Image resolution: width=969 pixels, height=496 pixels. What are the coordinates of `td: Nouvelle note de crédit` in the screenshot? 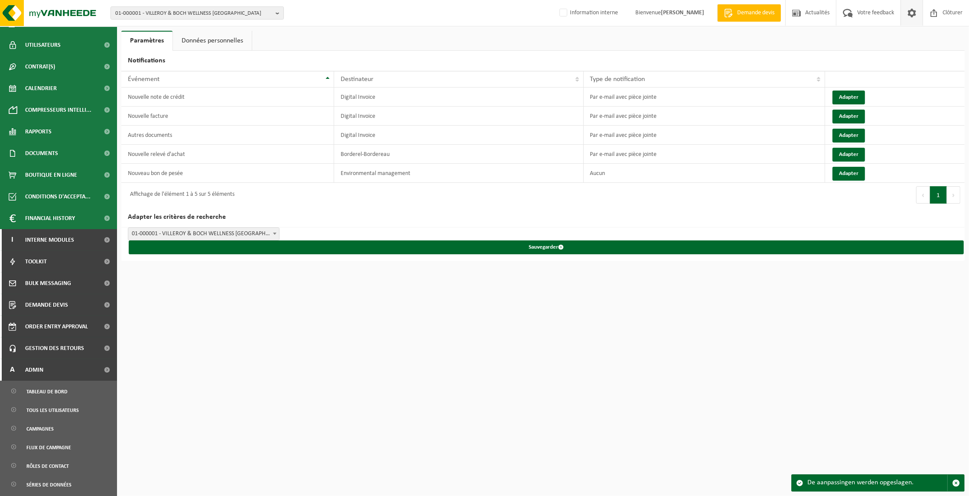 It's located at (227, 97).